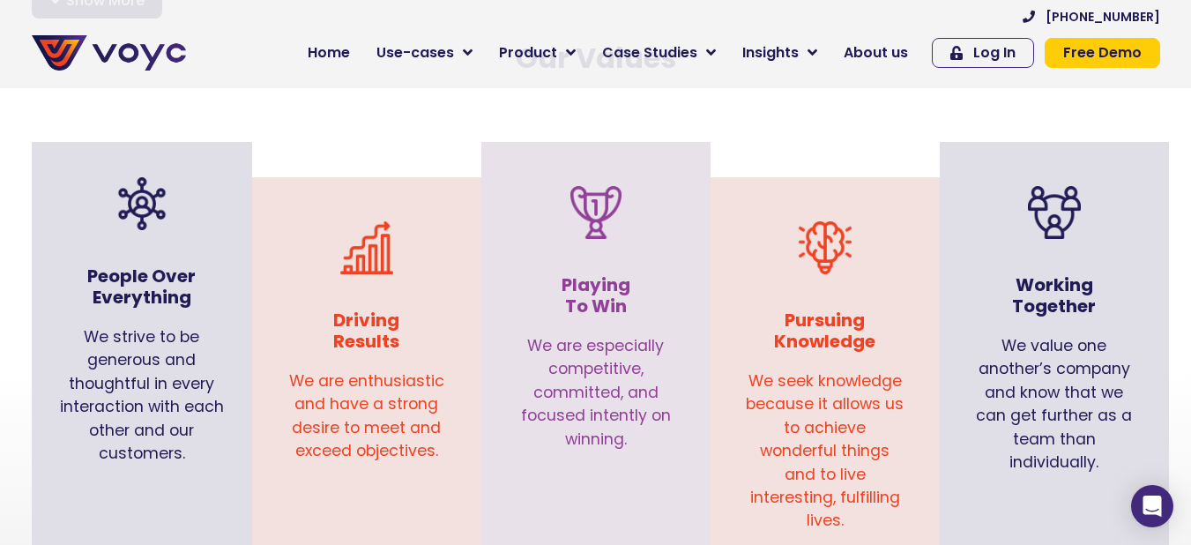 This screenshot has height=545, width=1191. What do you see at coordinates (537, 53) in the screenshot?
I see `a: Product` at bounding box center [537, 53].